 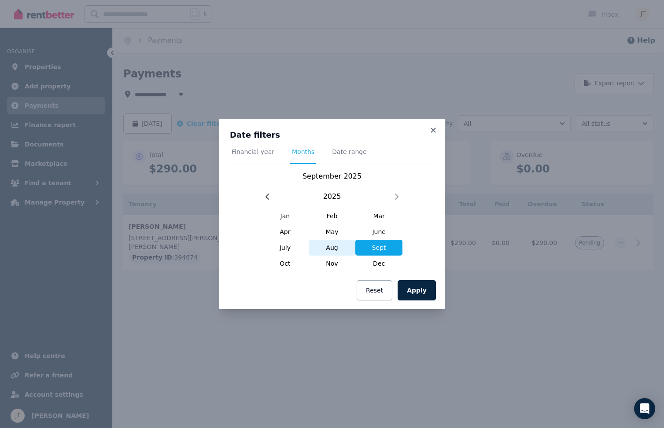 I want to click on span: September 2025, so click(x=332, y=176).